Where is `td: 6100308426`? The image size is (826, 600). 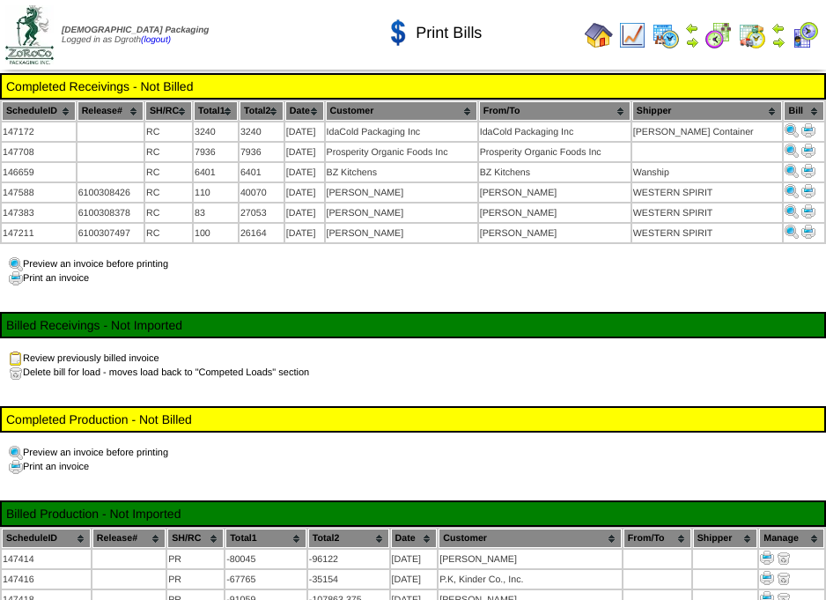 td: 6100308426 is located at coordinates (110, 192).